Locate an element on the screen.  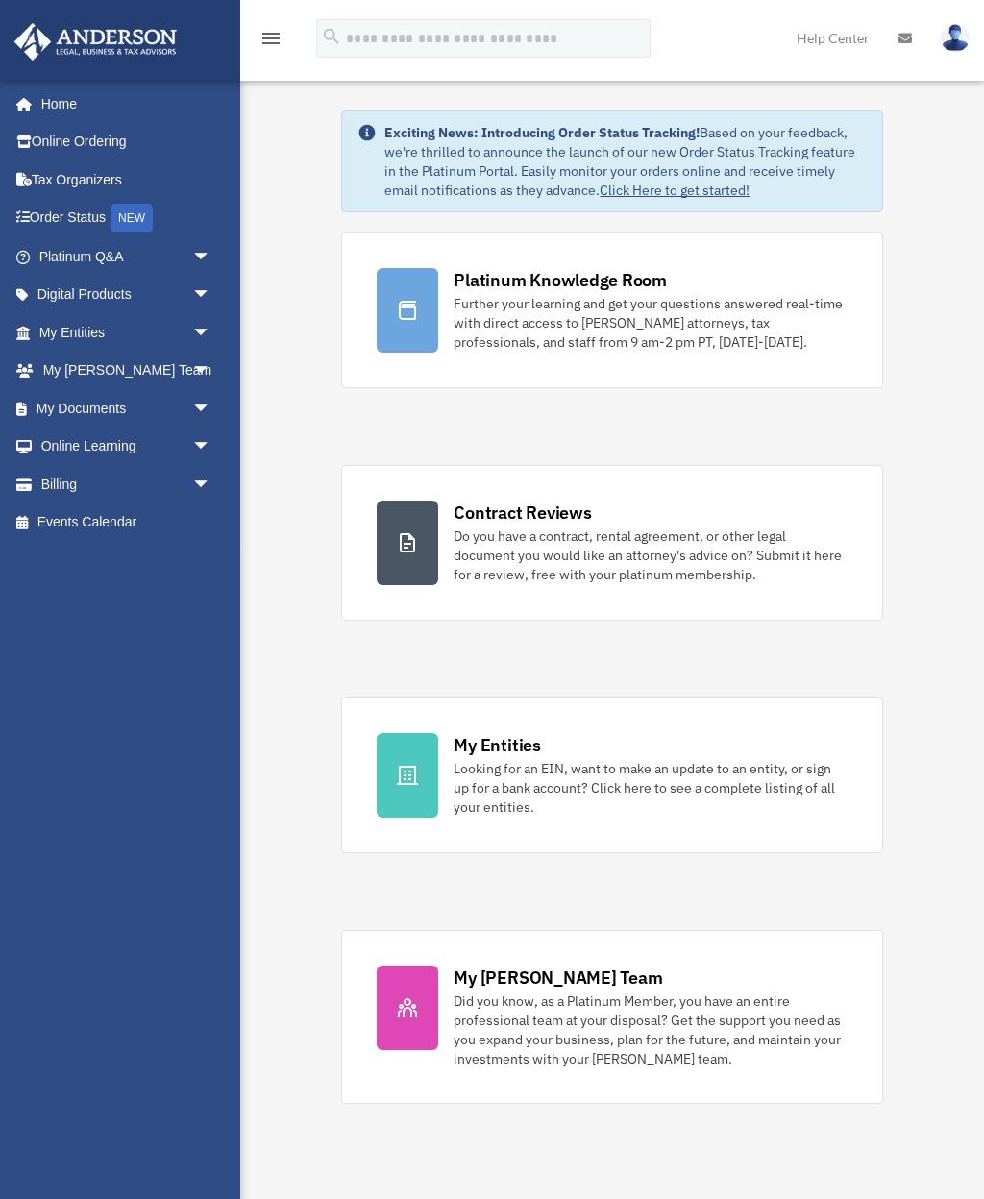
a: My Entities Looking for an EIN, want to make an update to an entity, or sign up for a bank accoun... is located at coordinates (611, 775).